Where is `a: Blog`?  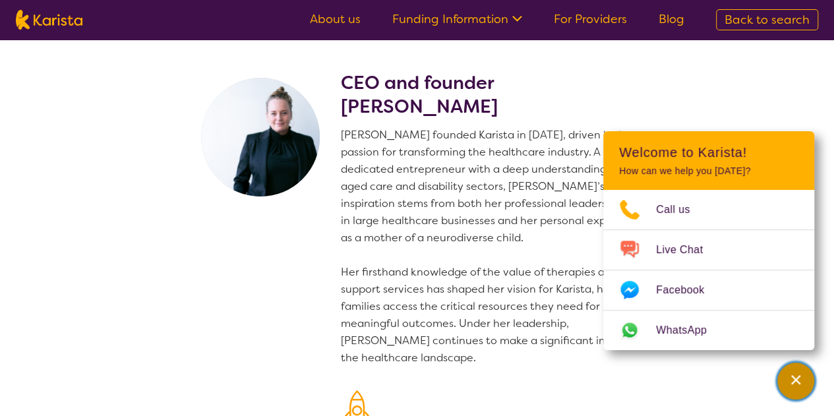 a: Blog is located at coordinates (671, 19).